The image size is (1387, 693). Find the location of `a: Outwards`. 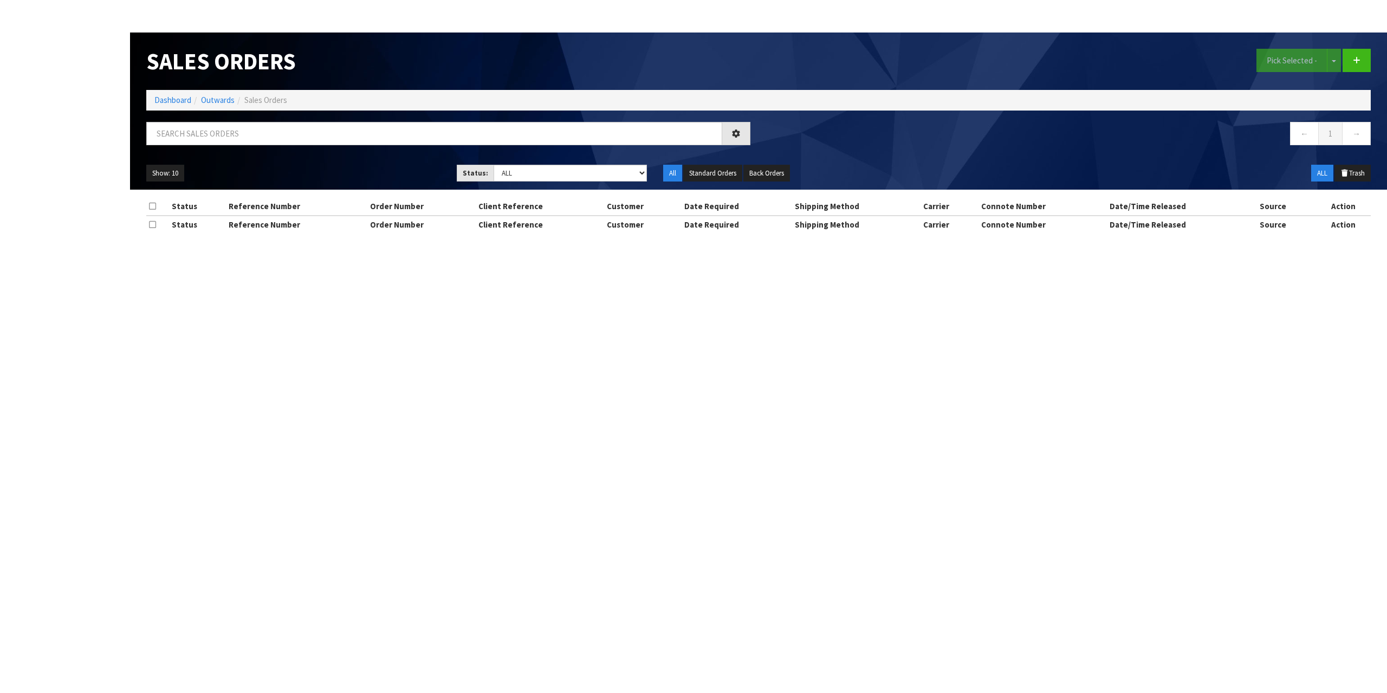

a: Outwards is located at coordinates (218, 100).